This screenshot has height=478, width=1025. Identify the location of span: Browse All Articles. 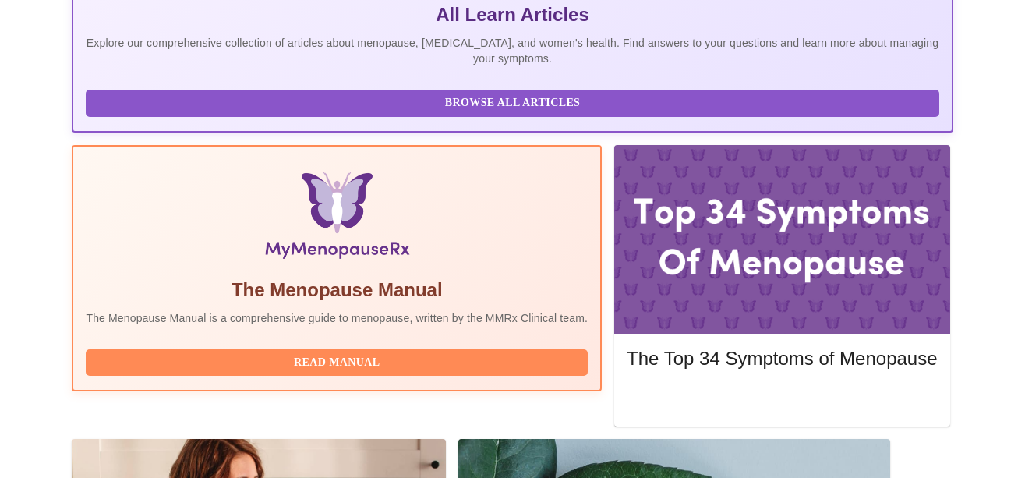
(512, 103).